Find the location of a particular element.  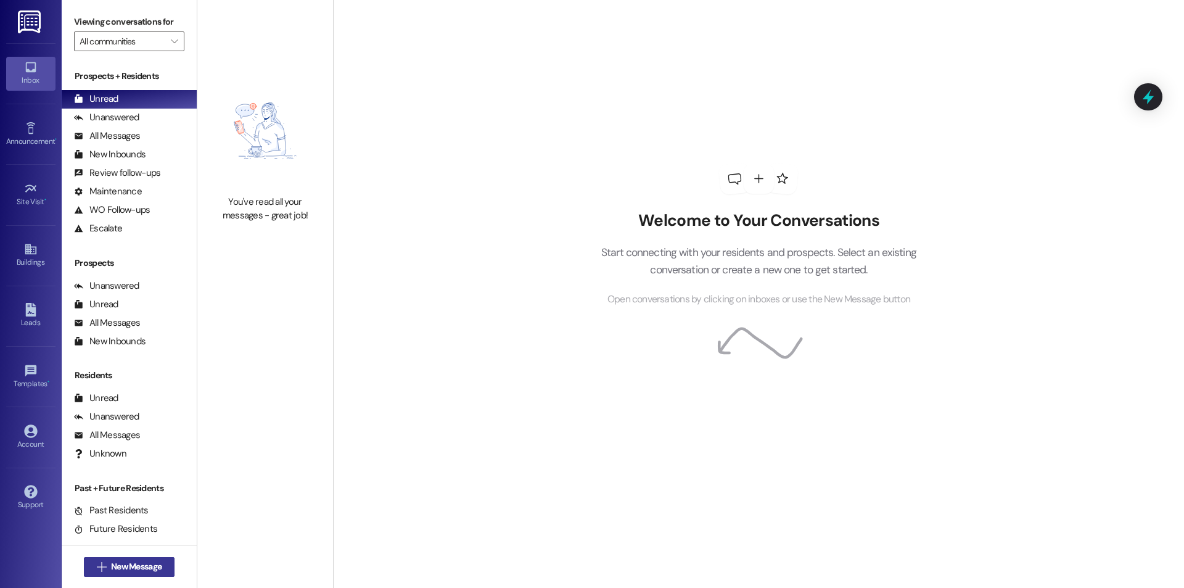

span: New Message is located at coordinates (136, 566).